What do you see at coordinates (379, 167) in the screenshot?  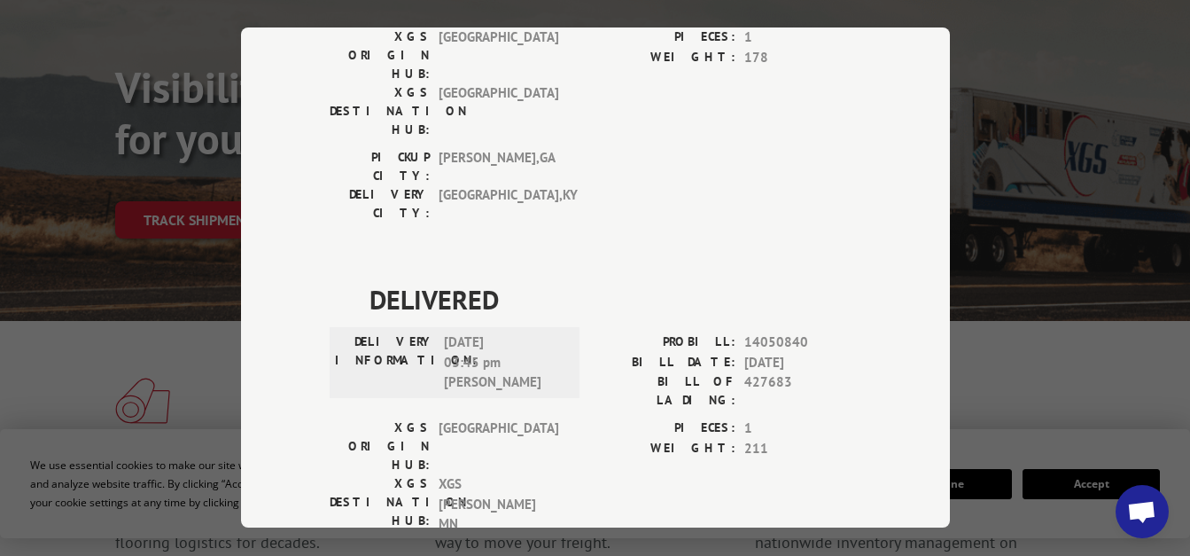 I see `label: PICKUP CITY:` at bounding box center [379, 167].